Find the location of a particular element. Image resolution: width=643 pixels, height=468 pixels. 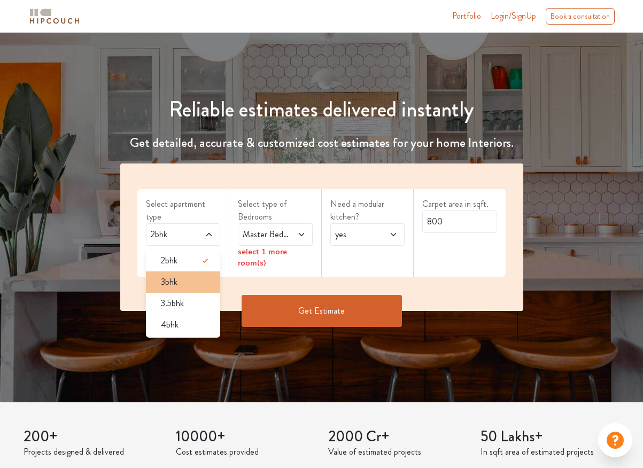

label: Carpet area in sqft. is located at coordinates (459, 204).